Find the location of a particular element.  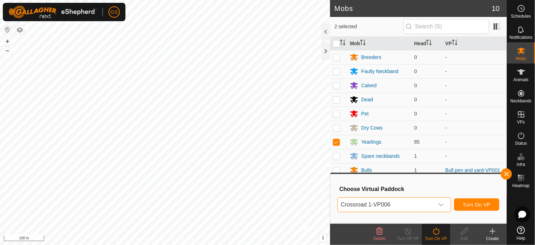

th: Mob is located at coordinates (379, 43).